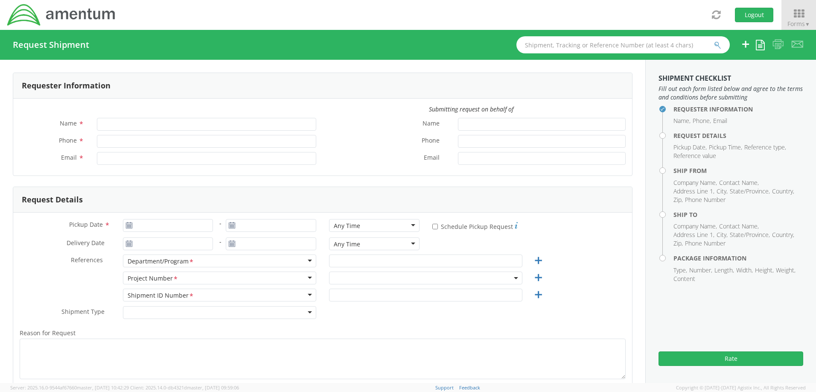  What do you see at coordinates (623, 45) in the screenshot?
I see `input: Shipment, Tracking or Reference Number (at least 4 chars)` at bounding box center [623, 45].